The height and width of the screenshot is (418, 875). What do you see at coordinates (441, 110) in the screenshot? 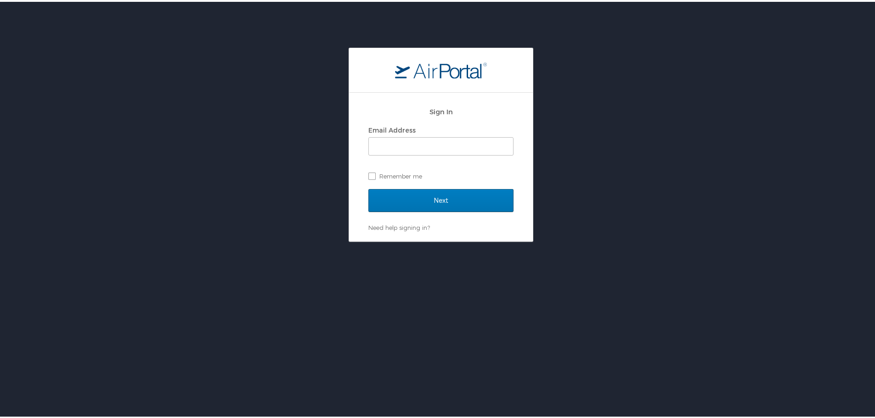
I see `h2: Sign In` at bounding box center [441, 110].